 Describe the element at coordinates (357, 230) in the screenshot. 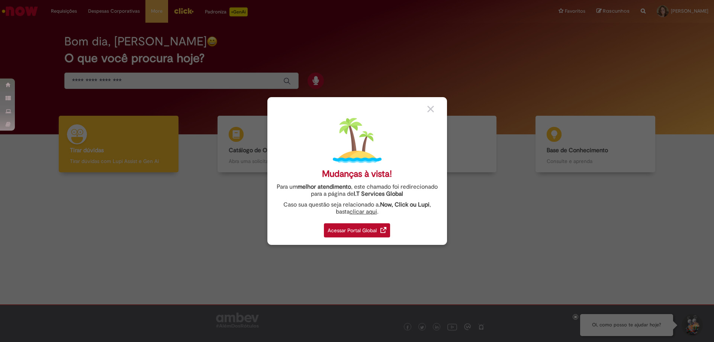

I see `div: Acessar Portal Global` at that location.